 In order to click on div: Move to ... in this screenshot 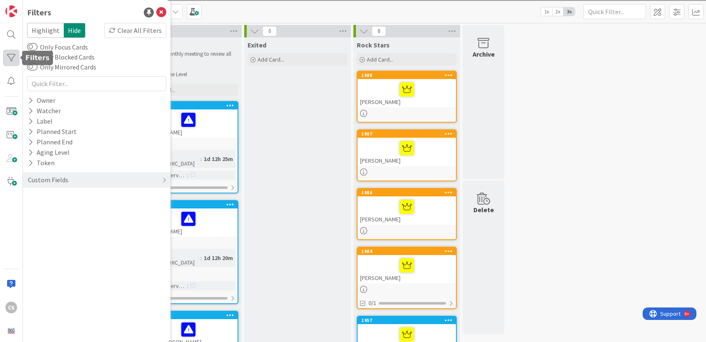, I will do `click(353, 203)`.